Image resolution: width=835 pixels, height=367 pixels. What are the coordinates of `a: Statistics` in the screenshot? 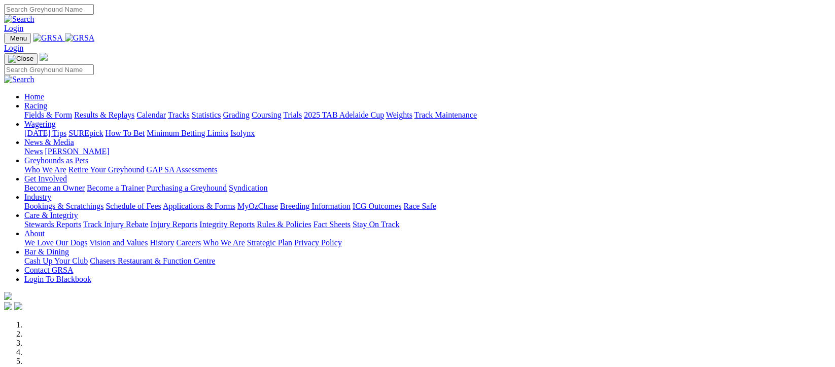 It's located at (207, 115).